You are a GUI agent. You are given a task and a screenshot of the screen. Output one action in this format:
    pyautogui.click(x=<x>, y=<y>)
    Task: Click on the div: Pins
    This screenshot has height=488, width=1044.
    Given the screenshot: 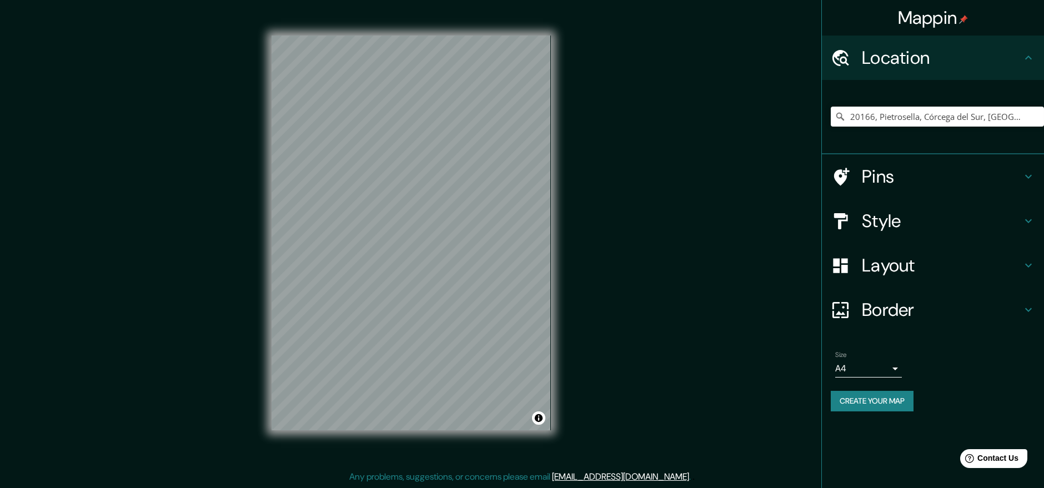 What is the action you would take?
    pyautogui.click(x=933, y=177)
    